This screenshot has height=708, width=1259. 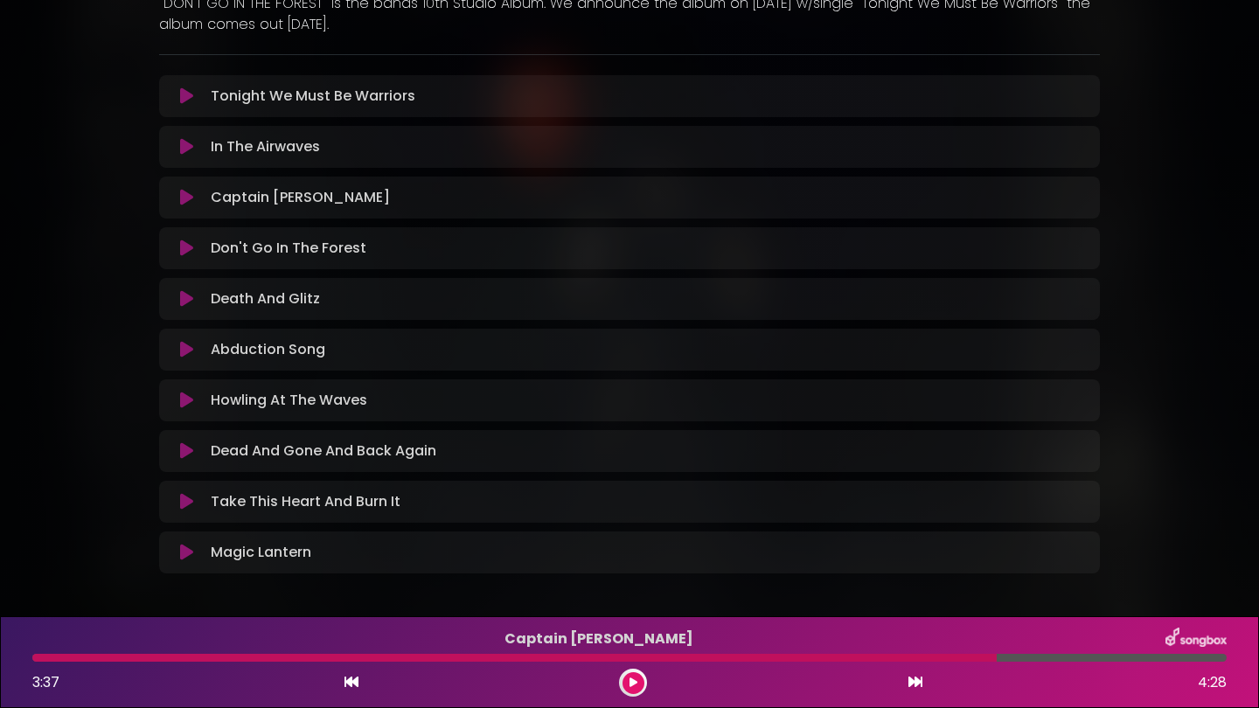 I want to click on p: Howling At The Waves, so click(x=650, y=400).